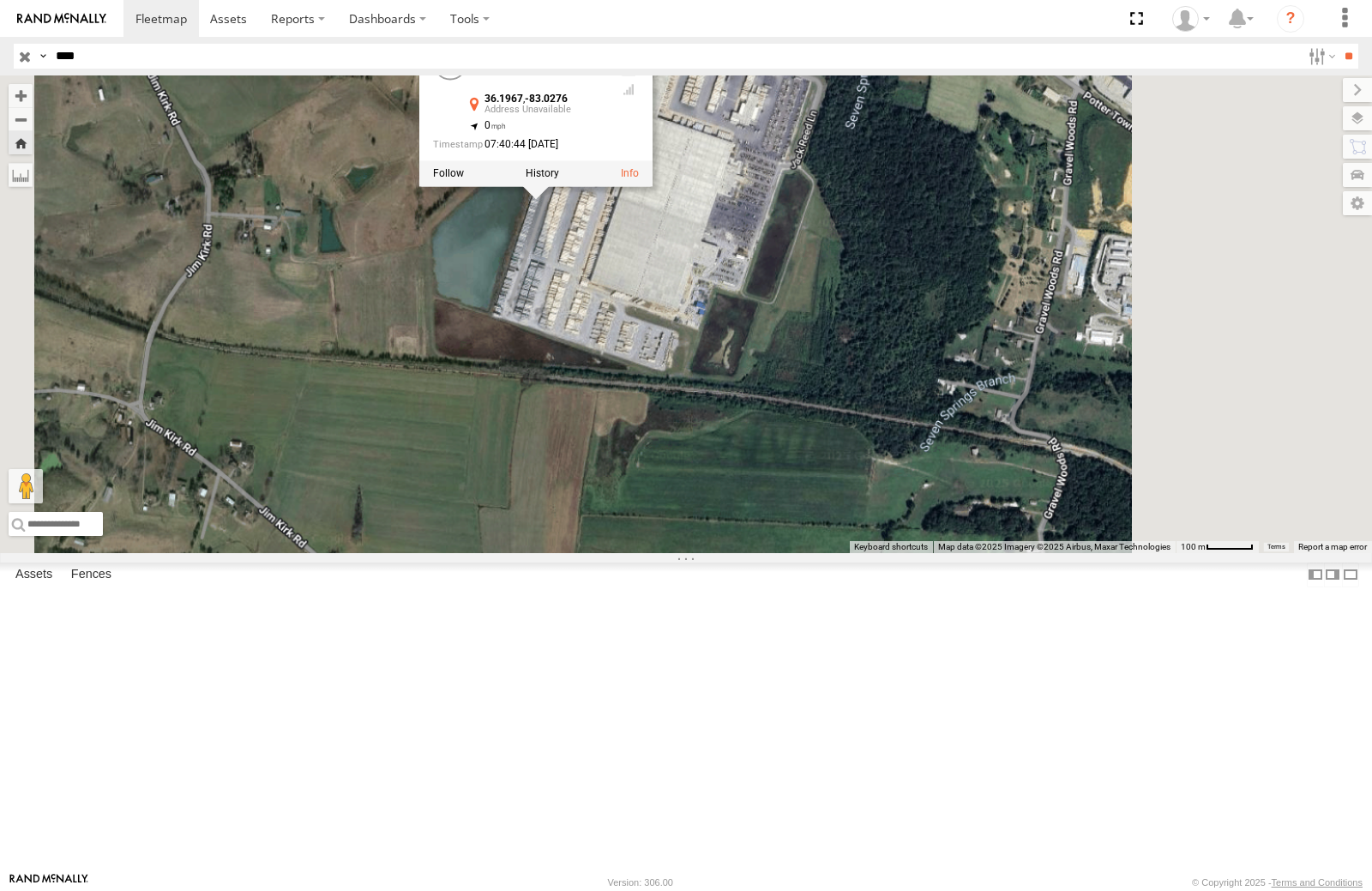  I want to click on button: Drag Pegman onto the map to open Street View, so click(26, 486).